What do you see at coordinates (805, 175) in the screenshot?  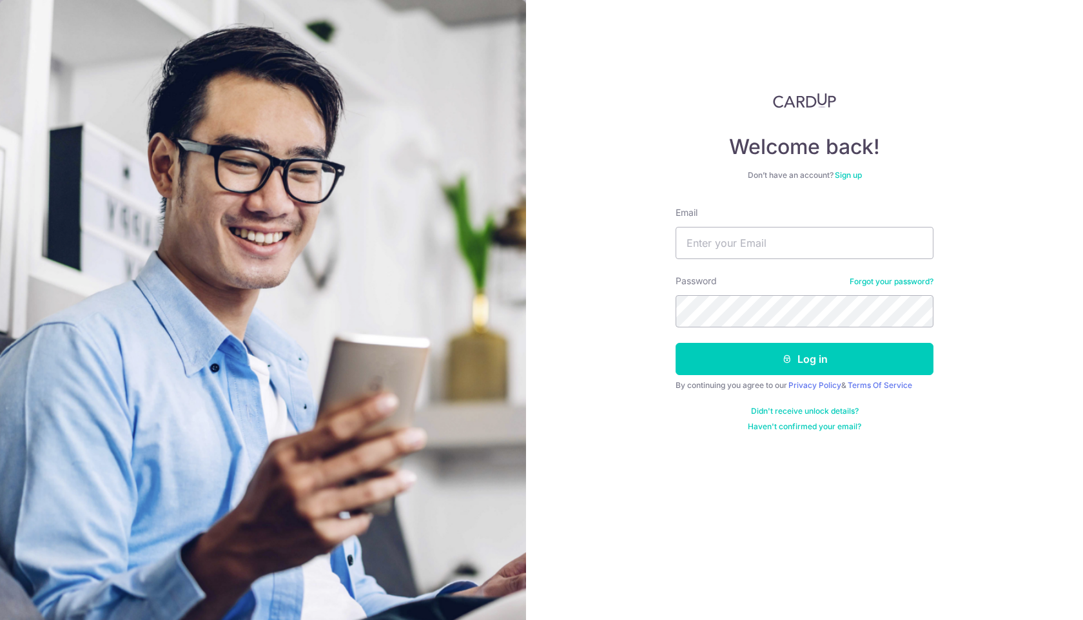 I see `div: Don’t have an account?` at bounding box center [805, 175].